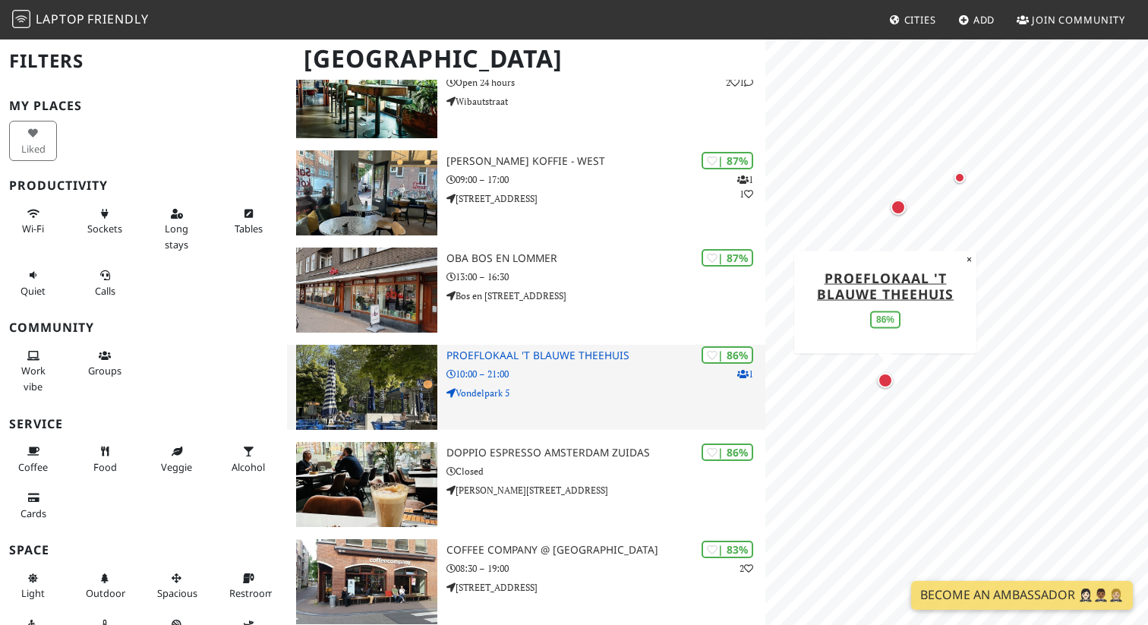  I want to click on h3: OBA Bos en Lommer, so click(606, 258).